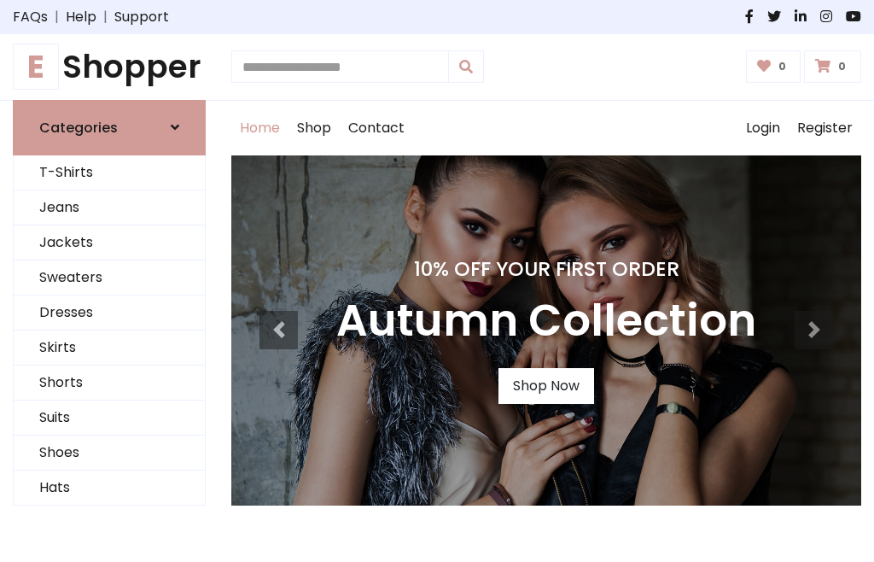 This screenshot has width=874, height=562. Describe the element at coordinates (109, 348) in the screenshot. I see `a: Skirts` at that location.